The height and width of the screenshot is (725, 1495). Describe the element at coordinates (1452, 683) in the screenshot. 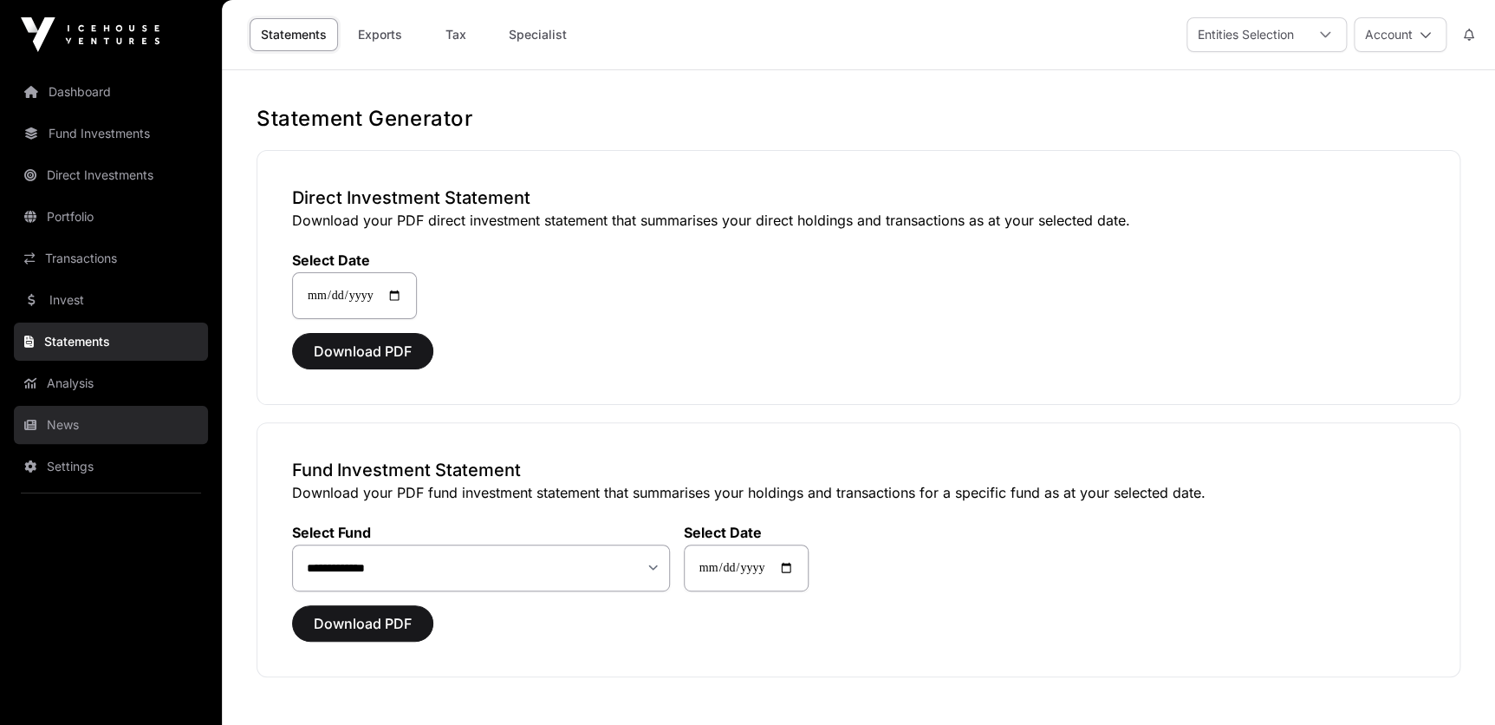

I see `div: Chat Widget` at that location.